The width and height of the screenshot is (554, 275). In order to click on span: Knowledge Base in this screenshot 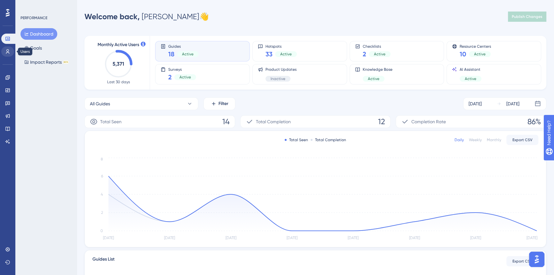, I will do `click(377, 69)`.